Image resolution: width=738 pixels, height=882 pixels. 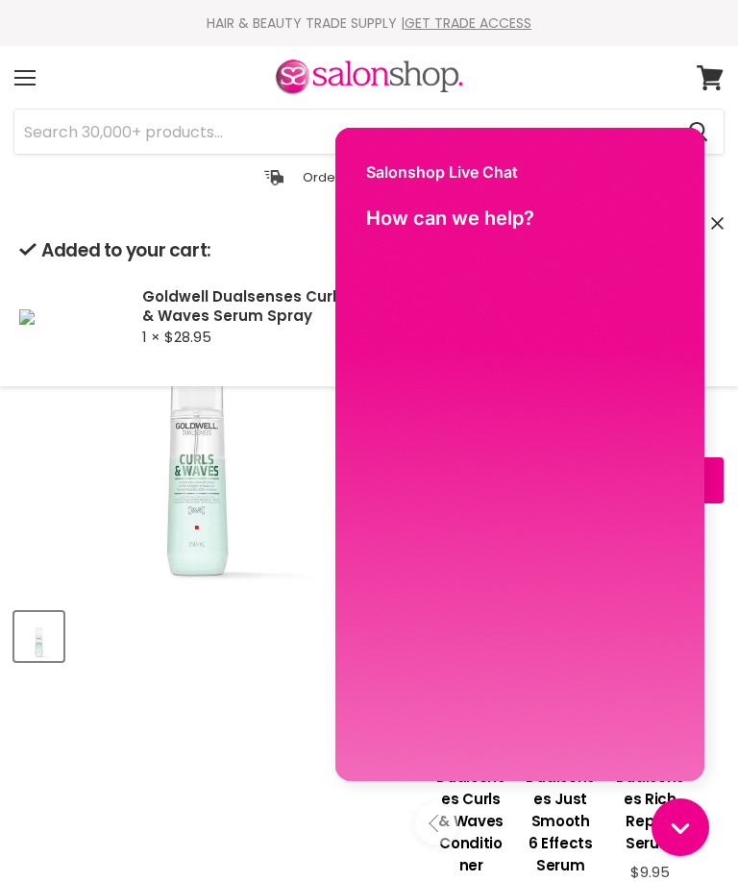 I want to click on a: View product:Goldwell Dualsenses Rich Repair Serum, so click(x=650, y=797).